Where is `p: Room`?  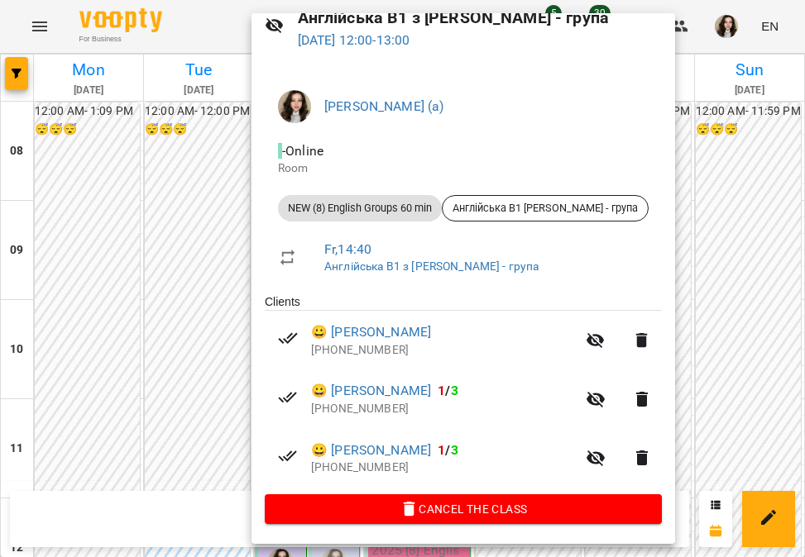
p: Room is located at coordinates (463, 169).